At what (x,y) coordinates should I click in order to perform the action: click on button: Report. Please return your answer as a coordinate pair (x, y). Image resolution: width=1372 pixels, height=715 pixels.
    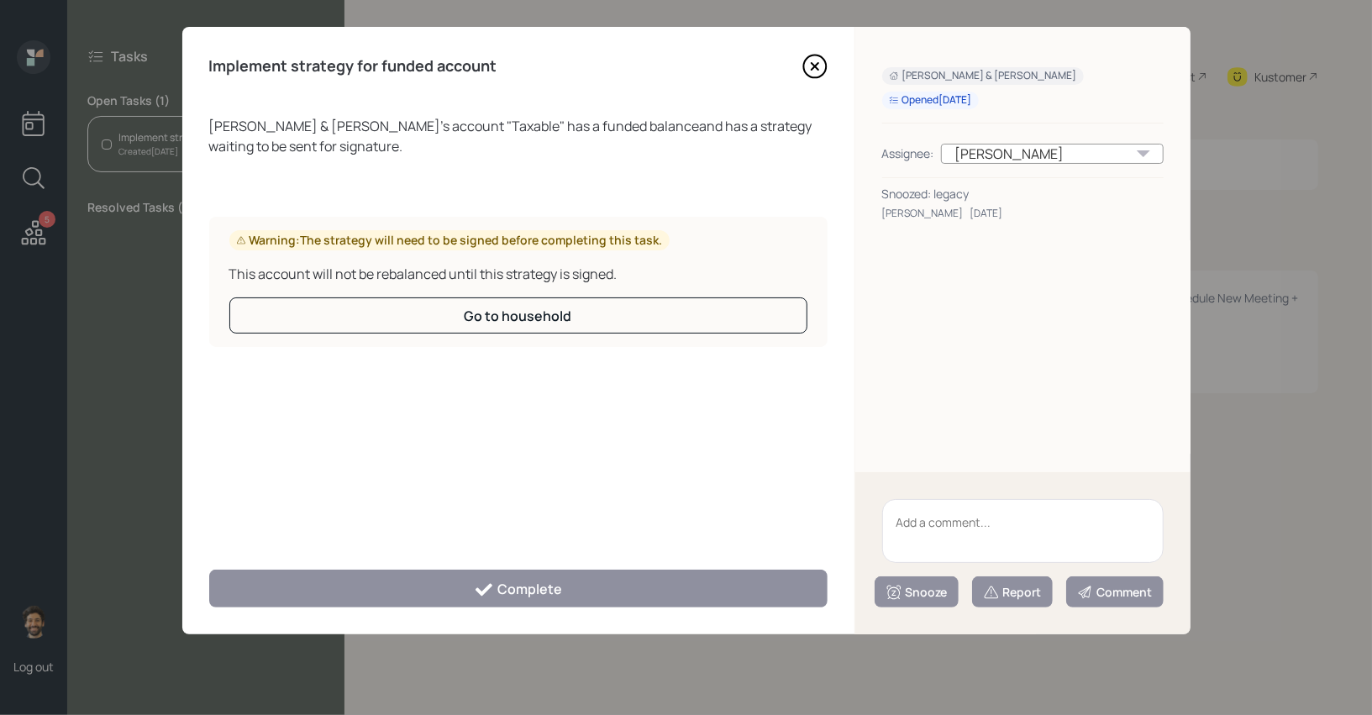
    Looking at the image, I should click on (1012, 591).